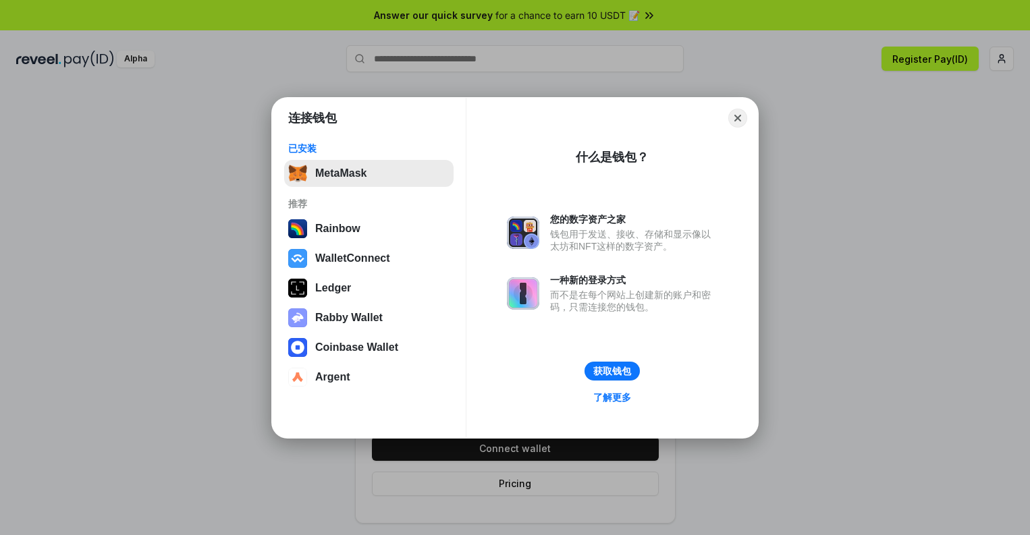 This screenshot has height=535, width=1030. Describe the element at coordinates (738, 118) in the screenshot. I see `button: Close` at that location.